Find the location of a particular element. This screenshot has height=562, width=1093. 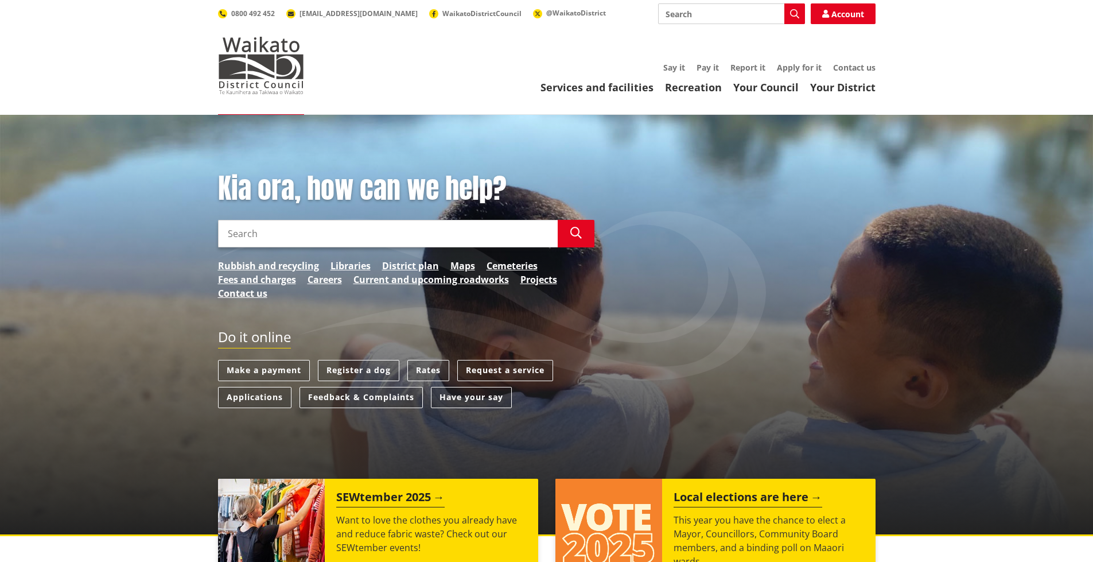

a: Your District is located at coordinates (843, 87).